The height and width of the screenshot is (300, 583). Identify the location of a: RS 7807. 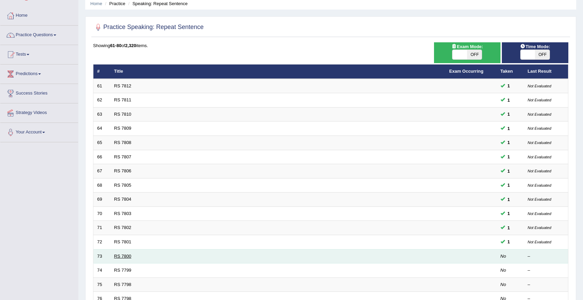
(123, 156).